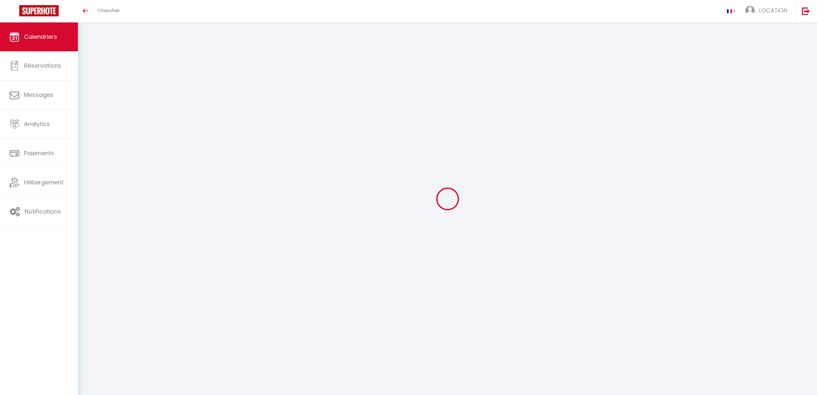  Describe the element at coordinates (43, 65) in the screenshot. I see `span: Réservations` at that location.